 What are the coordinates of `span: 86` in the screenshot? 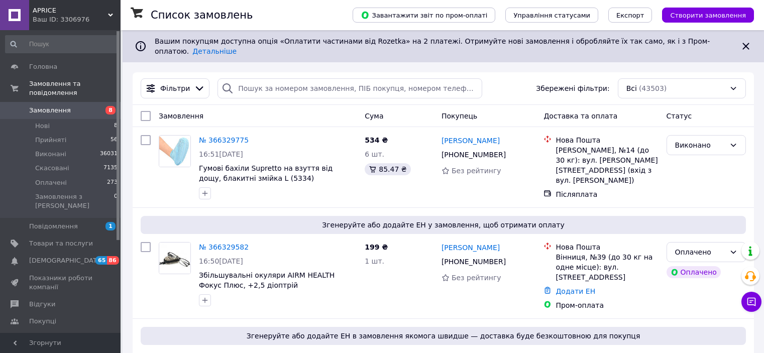 It's located at (113, 260).